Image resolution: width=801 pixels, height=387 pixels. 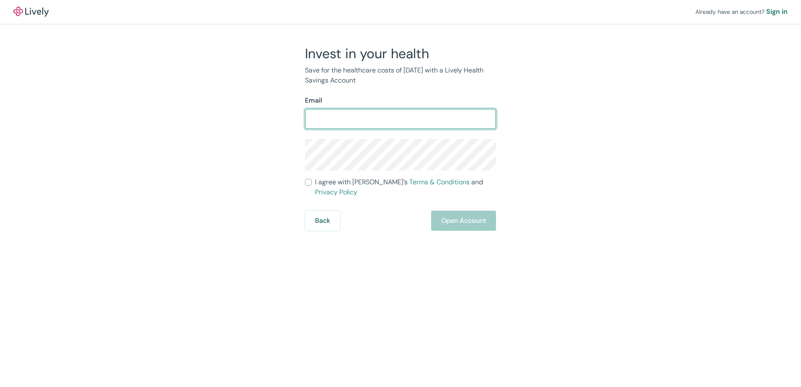 What do you see at coordinates (741, 12) in the screenshot?
I see `div: Already have an account?` at bounding box center [741, 12].